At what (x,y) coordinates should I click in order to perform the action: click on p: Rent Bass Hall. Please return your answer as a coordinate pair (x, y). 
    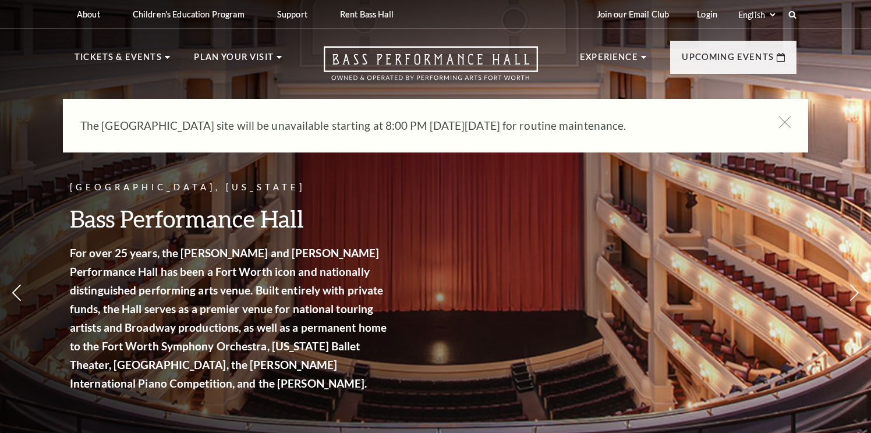
    Looking at the image, I should click on (367, 14).